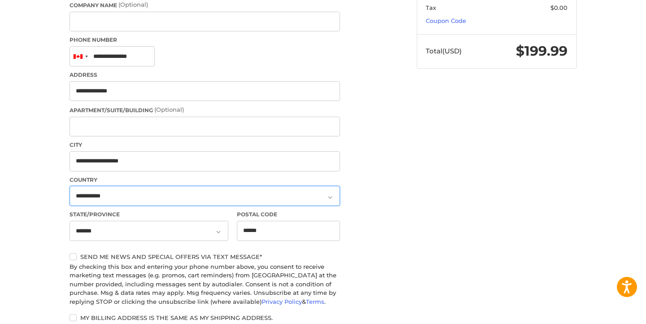 This screenshot has width=646, height=324. I want to click on div: Canada: +1, so click(80, 56).